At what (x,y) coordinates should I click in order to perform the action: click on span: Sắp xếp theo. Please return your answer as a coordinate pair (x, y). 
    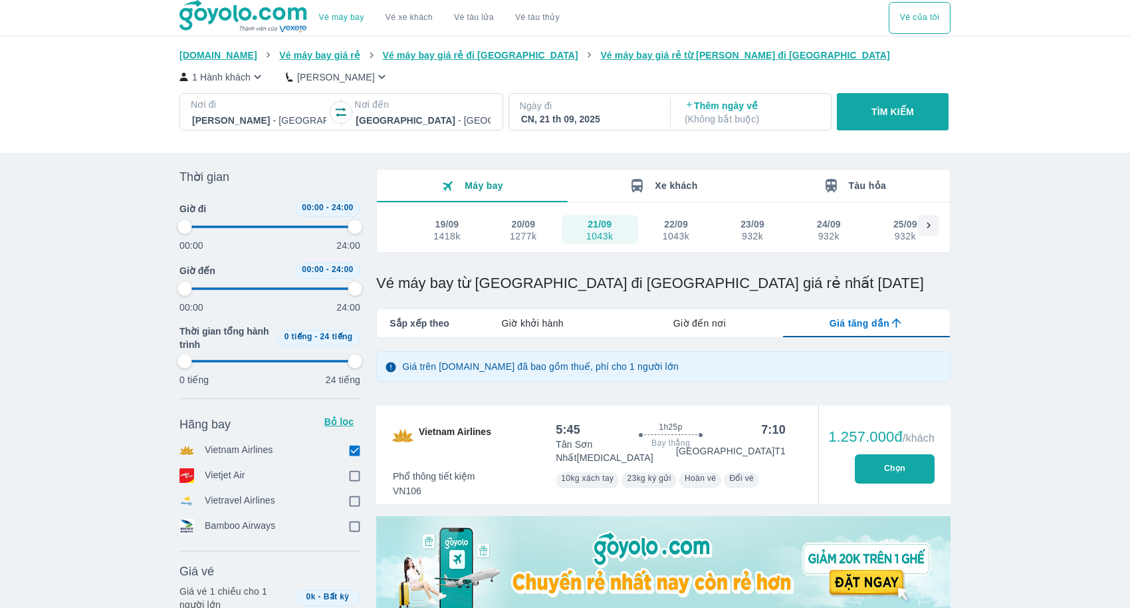
    Looking at the image, I should click on (420, 323).